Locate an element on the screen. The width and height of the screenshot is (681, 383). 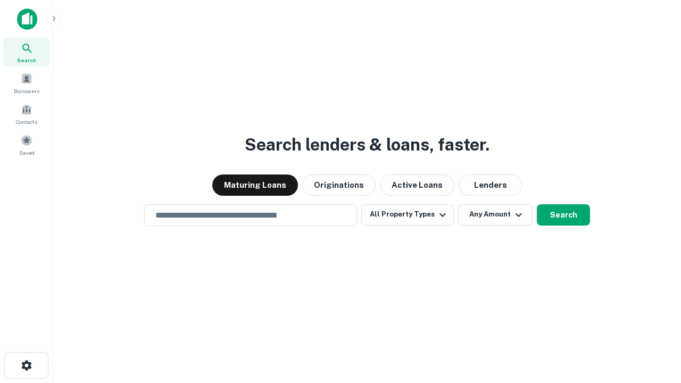
h3: Search lenders & loans, faster. is located at coordinates (367, 145).